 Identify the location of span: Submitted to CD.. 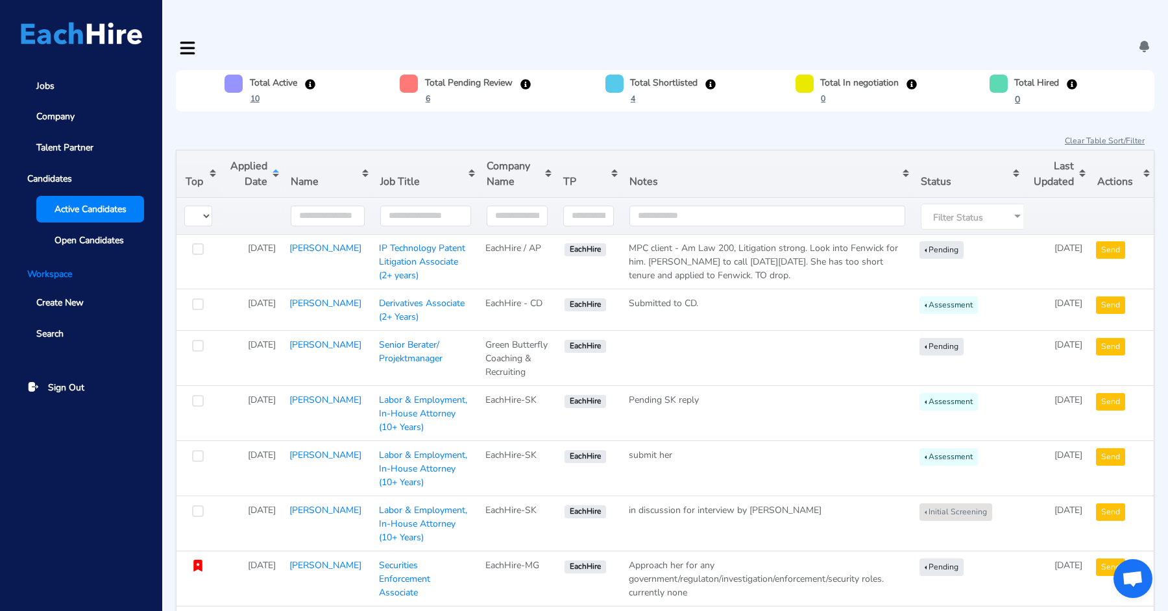
(663, 303).